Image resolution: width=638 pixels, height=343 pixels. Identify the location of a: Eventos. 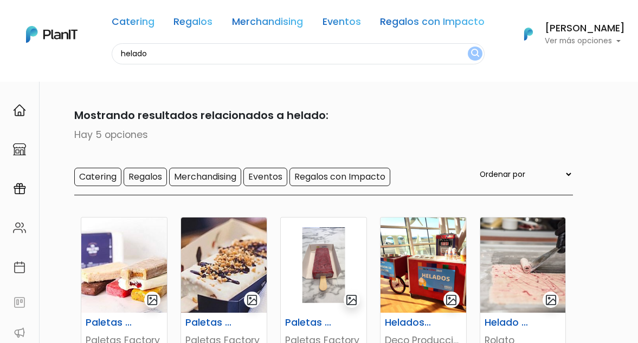
(341, 24).